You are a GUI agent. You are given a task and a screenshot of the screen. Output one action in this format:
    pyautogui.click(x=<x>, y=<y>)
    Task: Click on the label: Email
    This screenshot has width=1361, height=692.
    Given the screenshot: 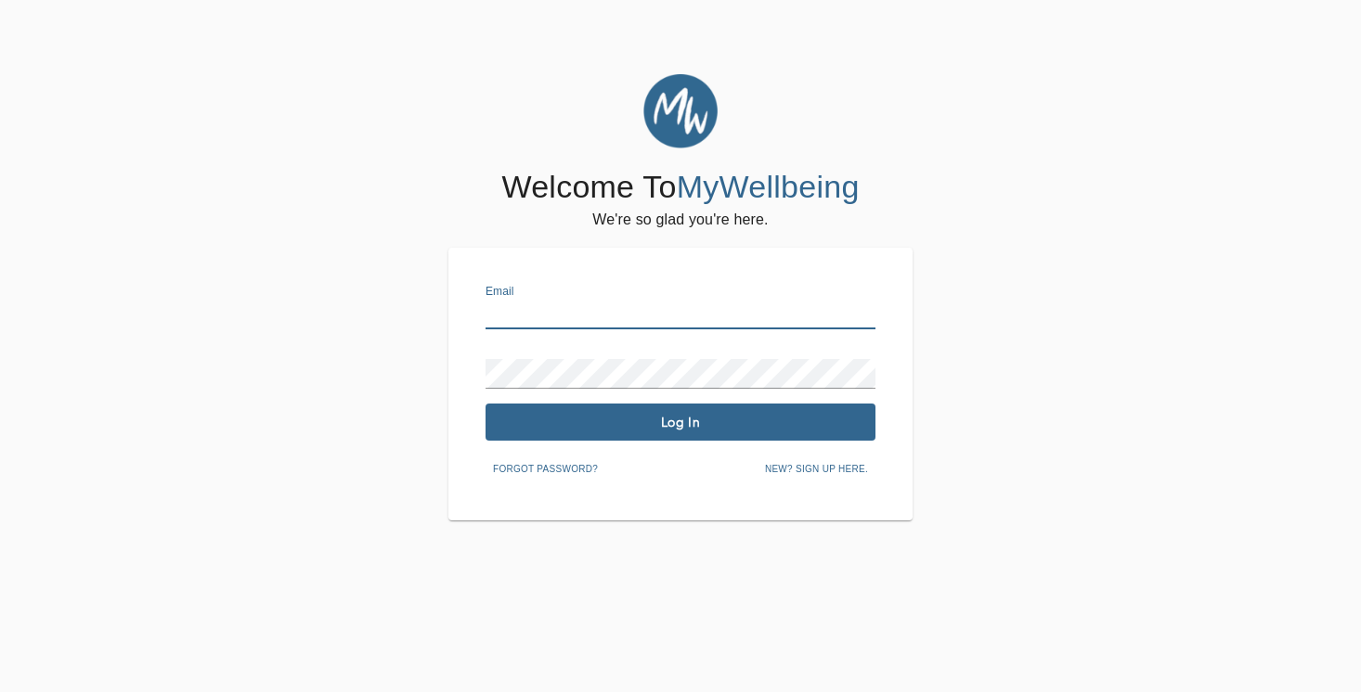 What is the action you would take?
    pyautogui.click(x=499, y=292)
    